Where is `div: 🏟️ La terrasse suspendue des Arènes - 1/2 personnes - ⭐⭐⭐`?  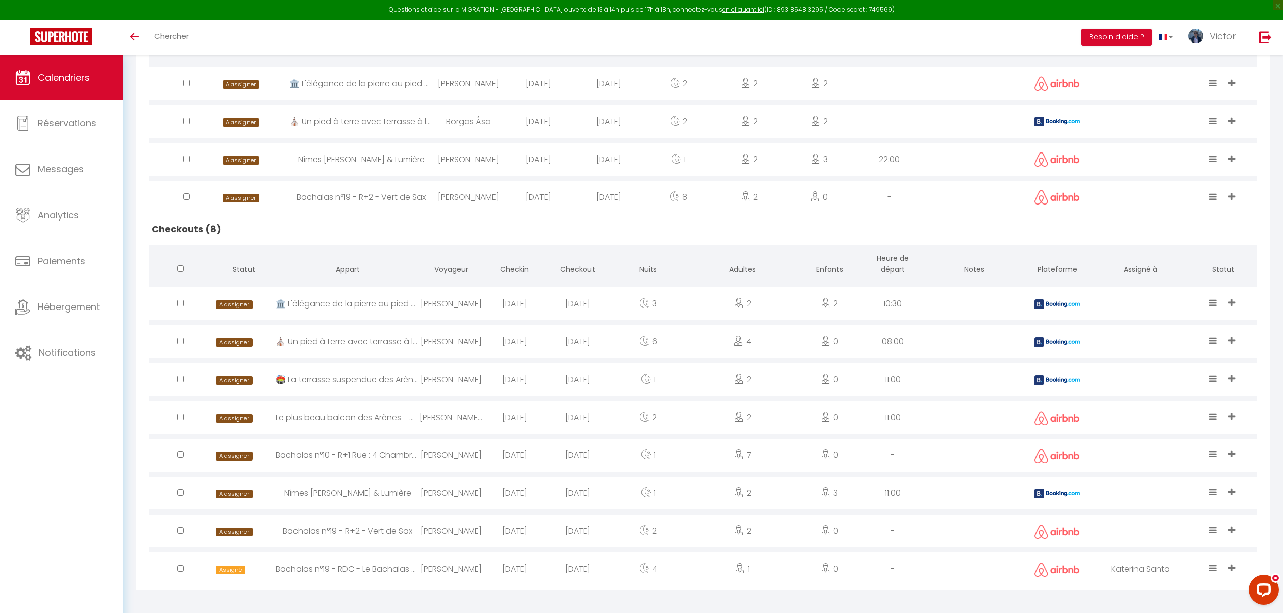 div: 🏟️ La terrasse suspendue des Arènes - 1/2 personnes - ⭐⭐⭐ is located at coordinates (348, 379).